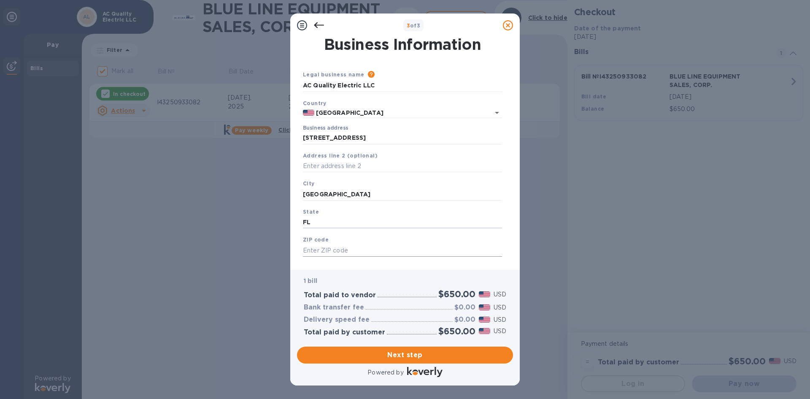 Image resolution: width=810 pixels, height=399 pixels. I want to click on h3: Total paid by customer, so click(344, 332).